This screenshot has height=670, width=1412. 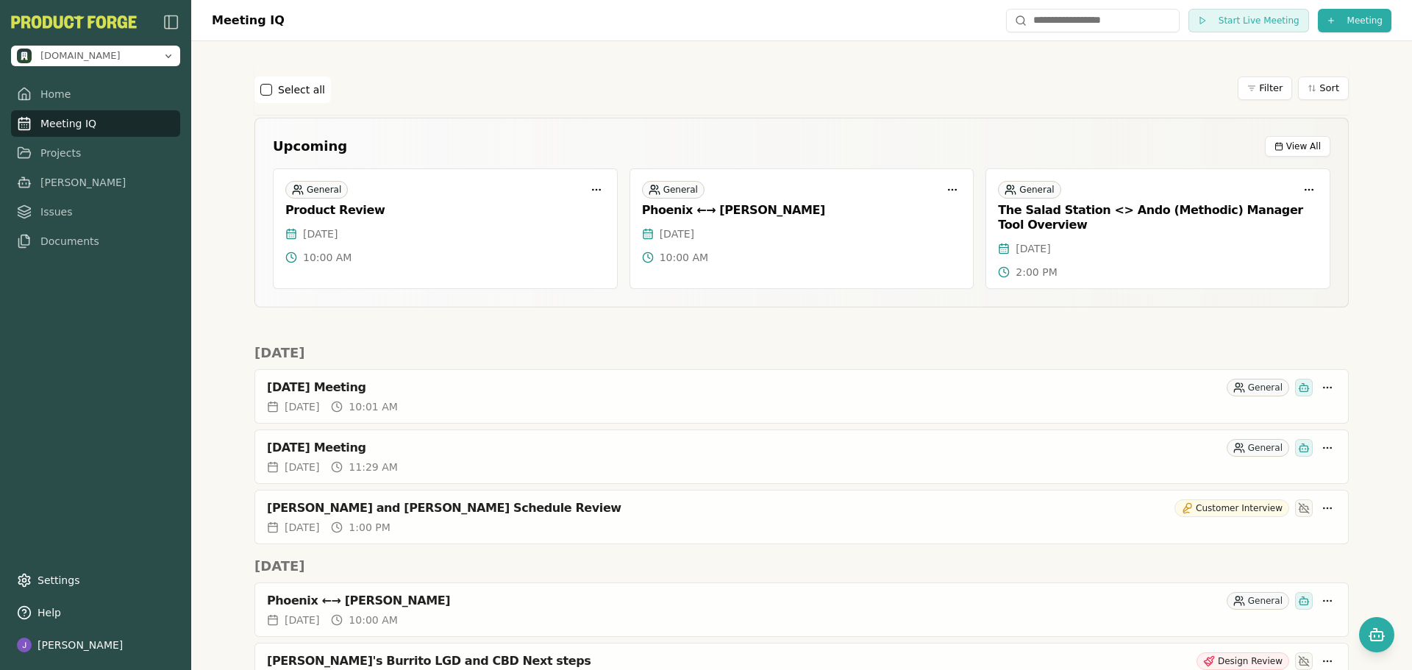 I want to click on button: View All, so click(x=1297, y=146).